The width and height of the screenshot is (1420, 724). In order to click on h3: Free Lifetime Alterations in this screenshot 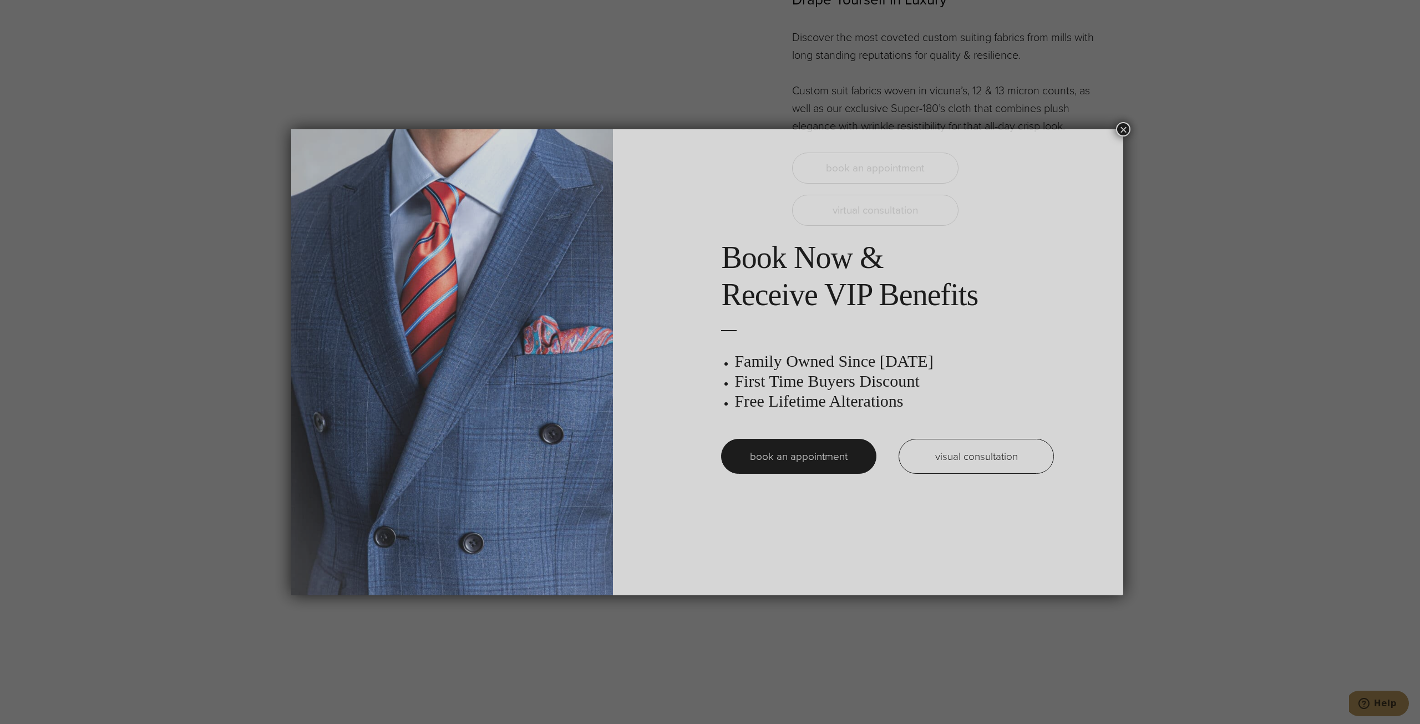, I will do `click(894, 401)`.